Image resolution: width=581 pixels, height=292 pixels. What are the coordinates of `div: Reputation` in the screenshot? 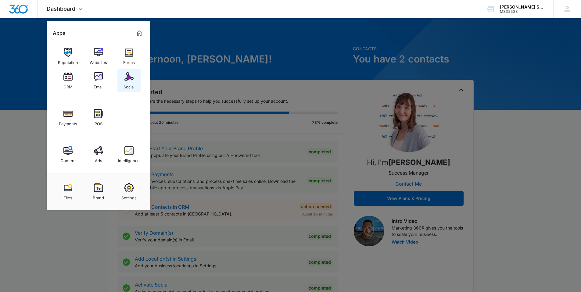 It's located at (68, 61).